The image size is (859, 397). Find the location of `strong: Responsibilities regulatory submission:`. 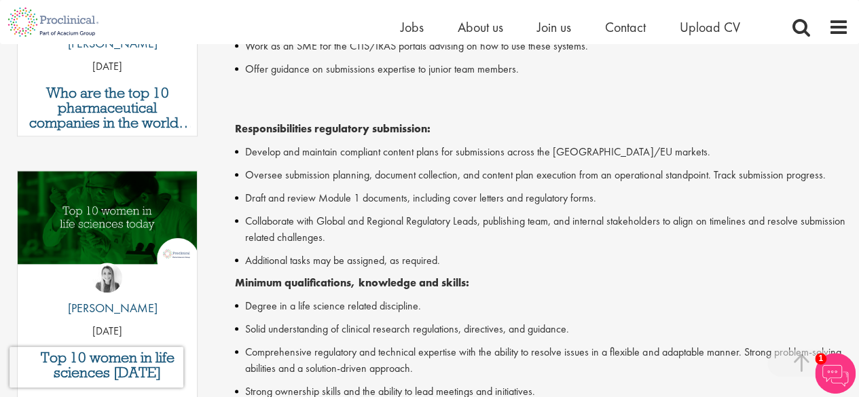

strong: Responsibilities regulatory submission: is located at coordinates (333, 128).